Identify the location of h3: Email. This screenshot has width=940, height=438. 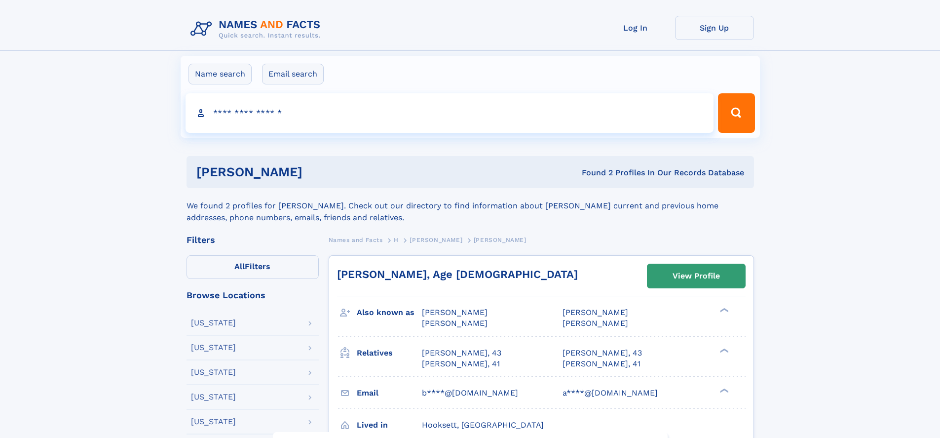
(389, 393).